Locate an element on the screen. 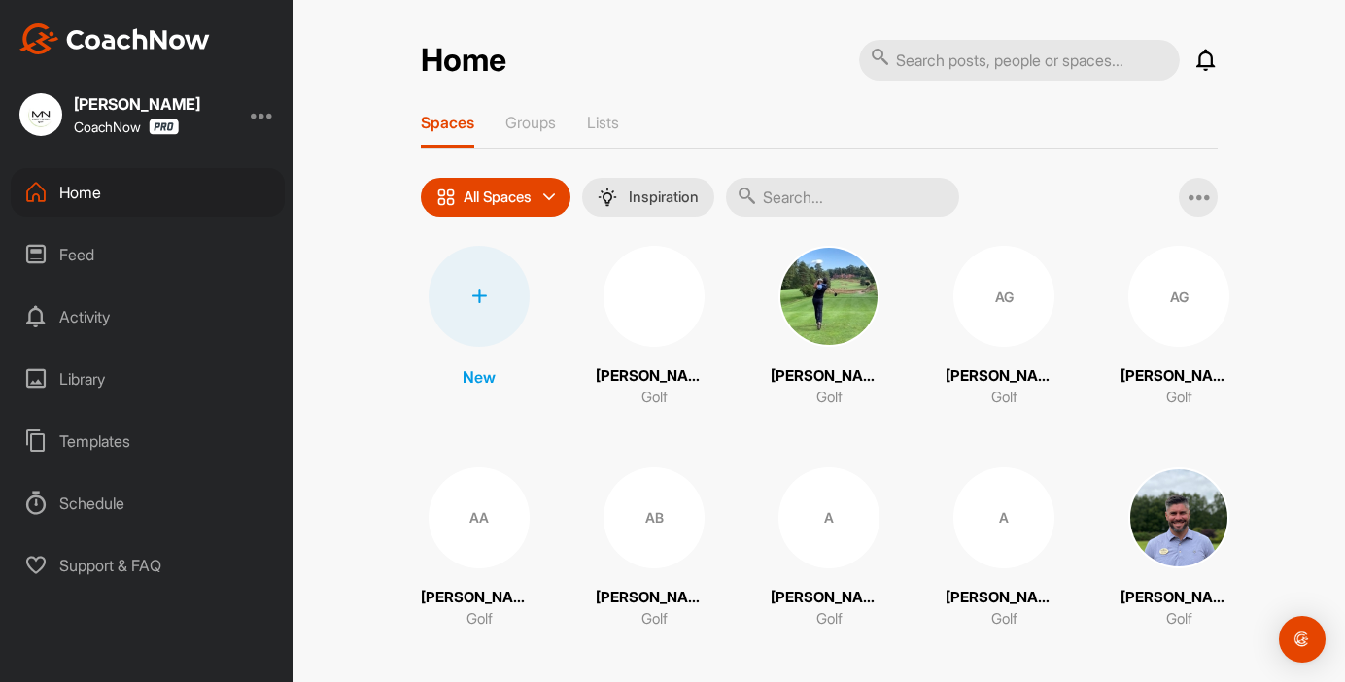  div: Home is located at coordinates (148, 192).